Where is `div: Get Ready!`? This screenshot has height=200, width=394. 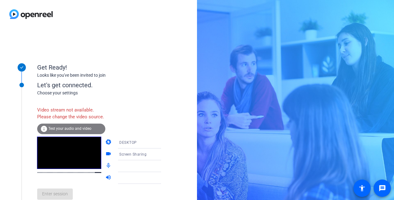
div: Get Ready! is located at coordinates (99, 67).